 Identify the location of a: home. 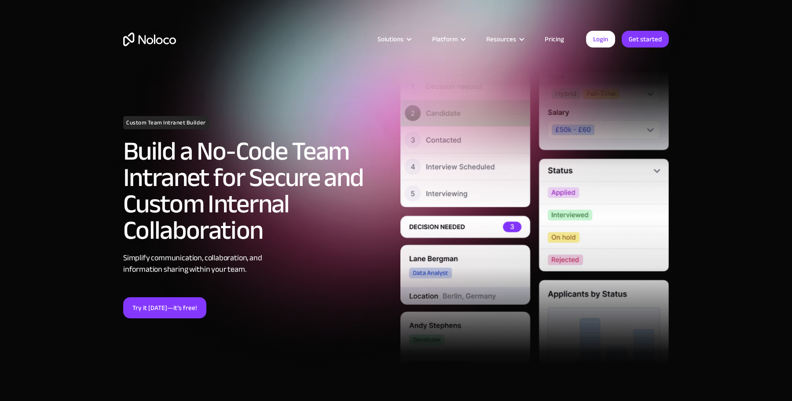
(150, 39).